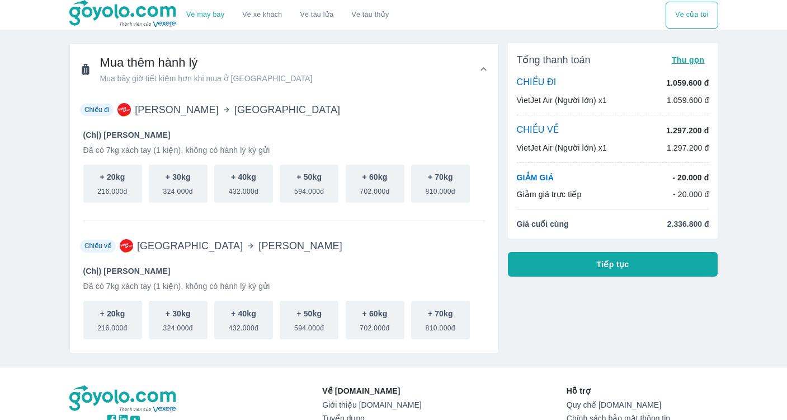 The image size is (787, 420). Describe the element at coordinates (613, 264) in the screenshot. I see `button: Tiếp tục` at that location.